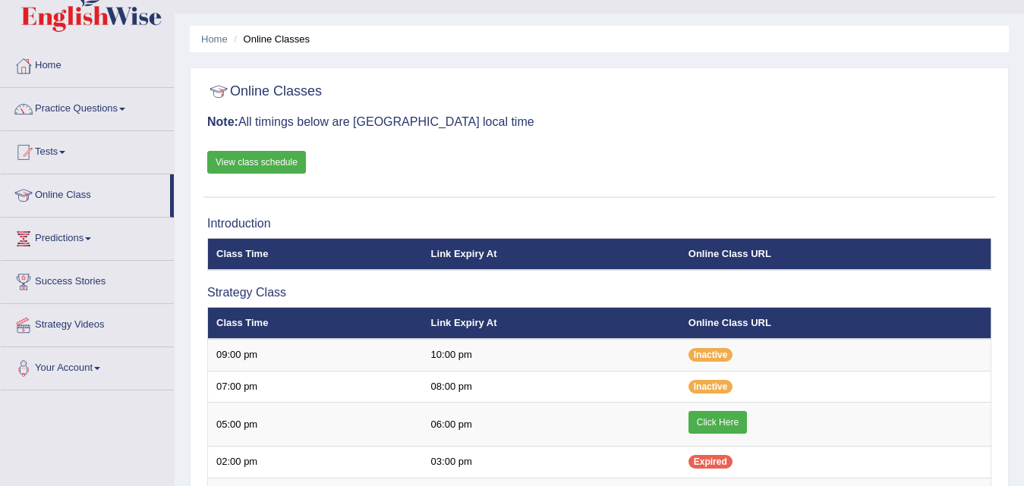 The height and width of the screenshot is (486, 1024). I want to click on a: Online Class, so click(85, 194).